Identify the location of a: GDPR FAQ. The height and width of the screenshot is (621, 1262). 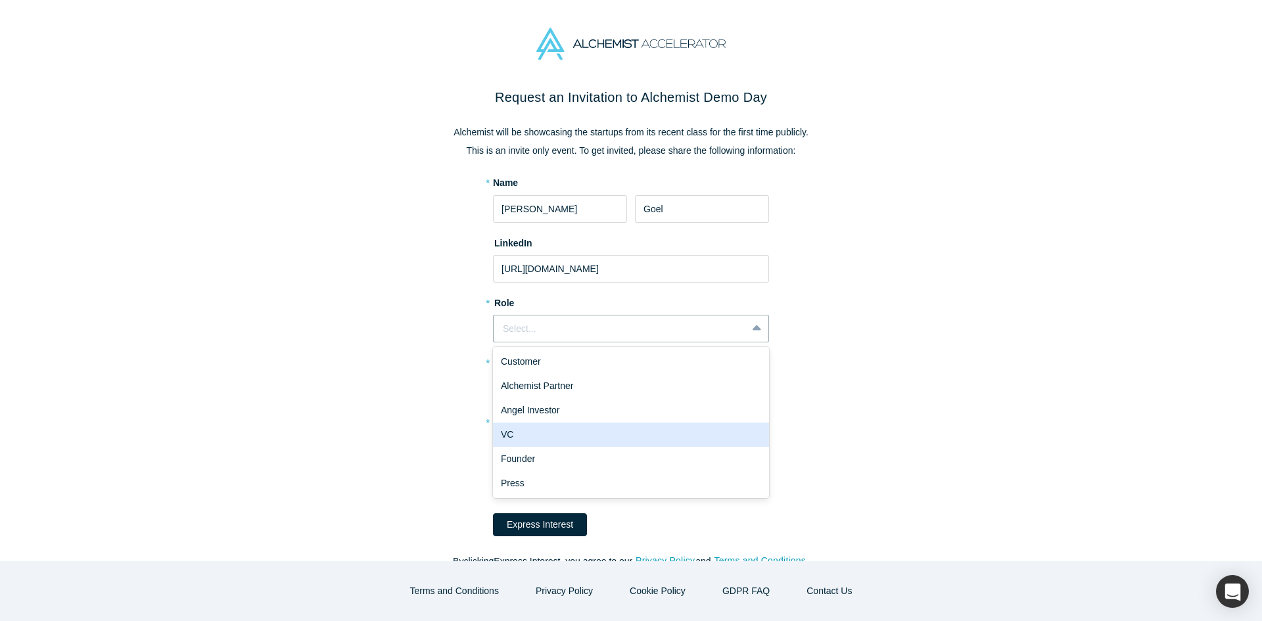
(746, 591).